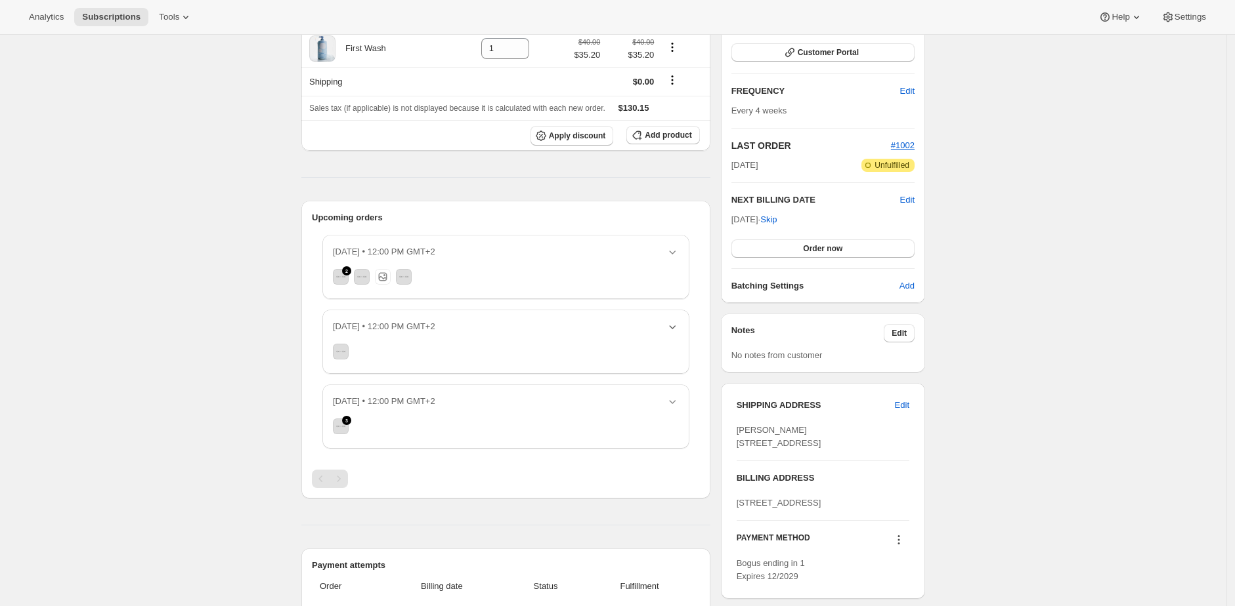 This screenshot has width=1235, height=606. I want to click on h2: LAST ORDER, so click(811, 146).